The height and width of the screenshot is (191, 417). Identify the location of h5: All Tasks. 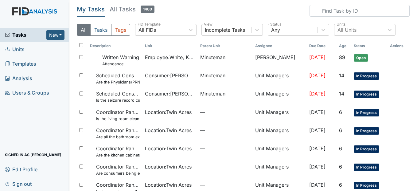
(132, 9).